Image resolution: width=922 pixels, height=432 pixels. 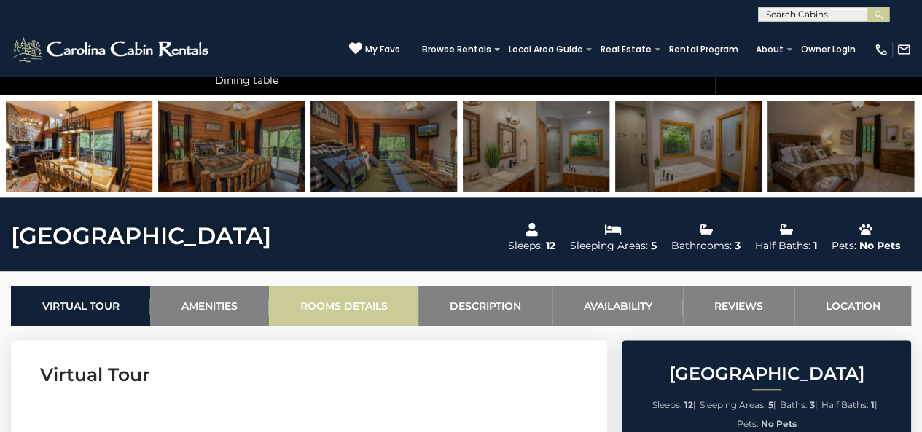 I want to click on a: Description, so click(x=485, y=305).